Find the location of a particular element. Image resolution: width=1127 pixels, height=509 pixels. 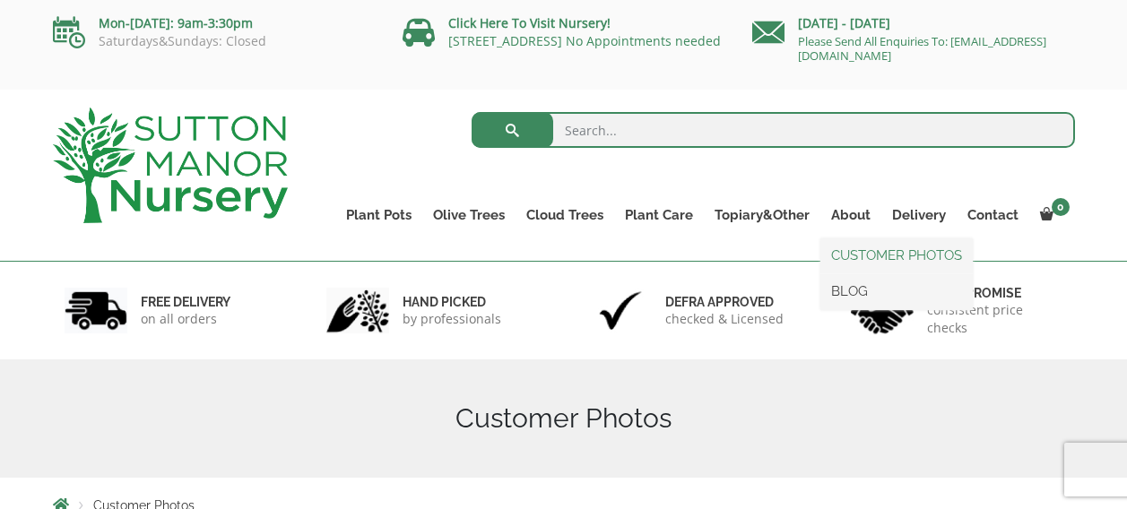

p: on all orders is located at coordinates (186, 319).